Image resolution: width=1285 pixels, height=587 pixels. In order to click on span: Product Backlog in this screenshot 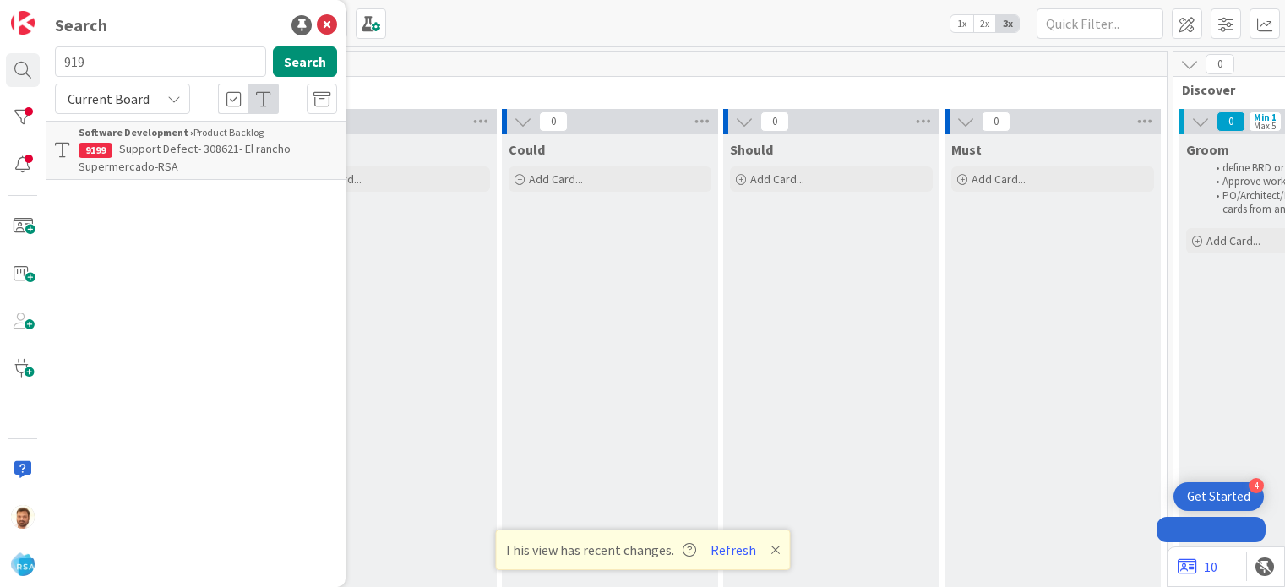, I will do `click(603, 90)`.